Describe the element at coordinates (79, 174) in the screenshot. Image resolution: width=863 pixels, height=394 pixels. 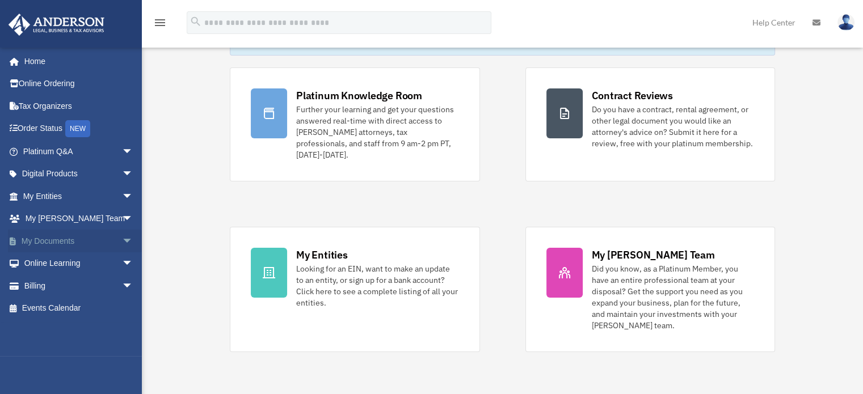
I see `a: Digital Productsarrow_drop_down` at that location.